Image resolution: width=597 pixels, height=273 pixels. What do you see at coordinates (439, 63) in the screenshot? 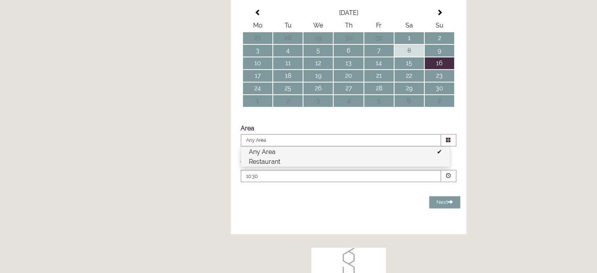
I see `td: 16` at bounding box center [439, 63].